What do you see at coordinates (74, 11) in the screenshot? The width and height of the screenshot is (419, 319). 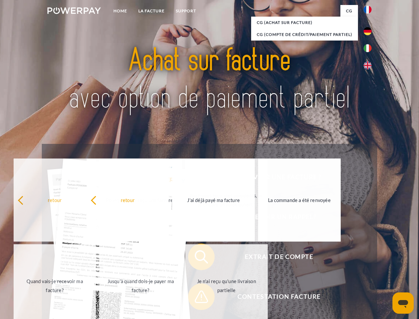 I see `img: logo-powerpay-white.svg` at bounding box center [74, 11].